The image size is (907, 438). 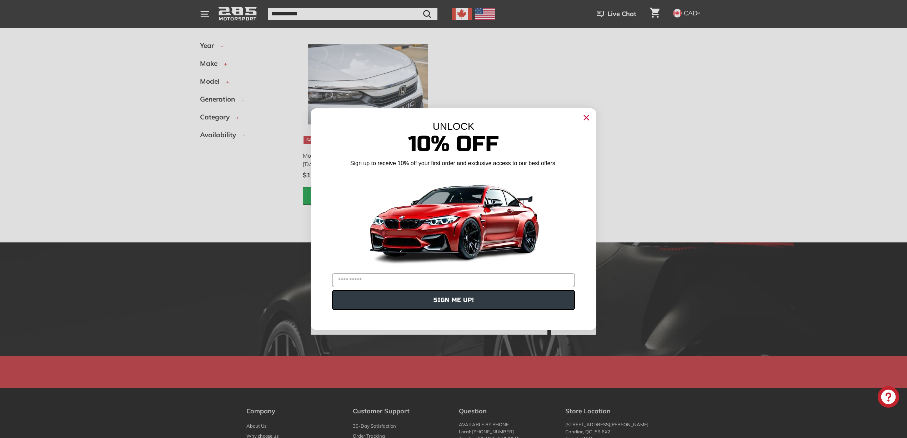 What do you see at coordinates (587, 118) in the screenshot?
I see `button: Close dialog` at bounding box center [587, 118].